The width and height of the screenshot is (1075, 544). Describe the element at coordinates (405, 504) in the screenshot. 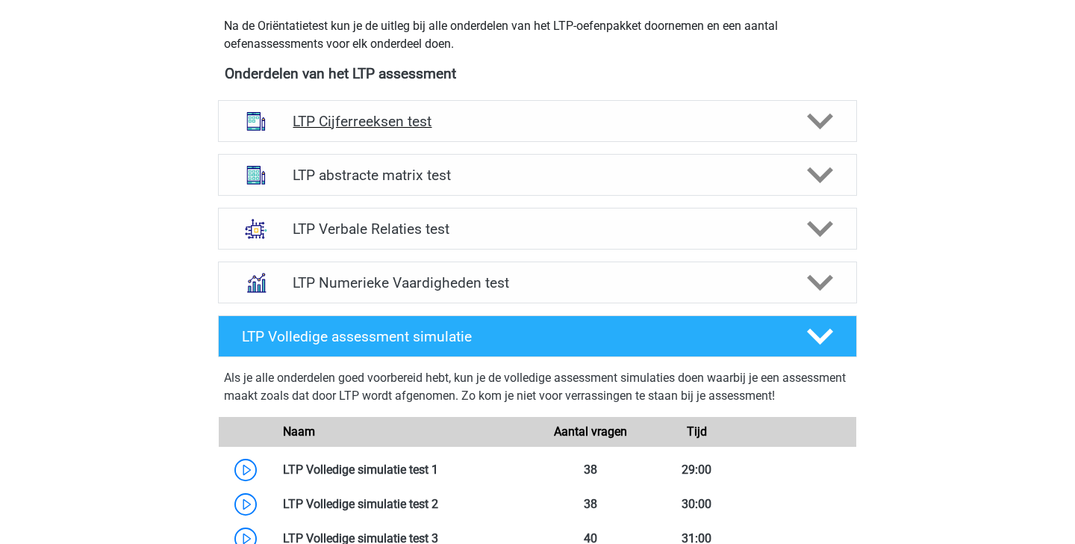

I see `div: LTP Volledige simulatie test 2` at that location.